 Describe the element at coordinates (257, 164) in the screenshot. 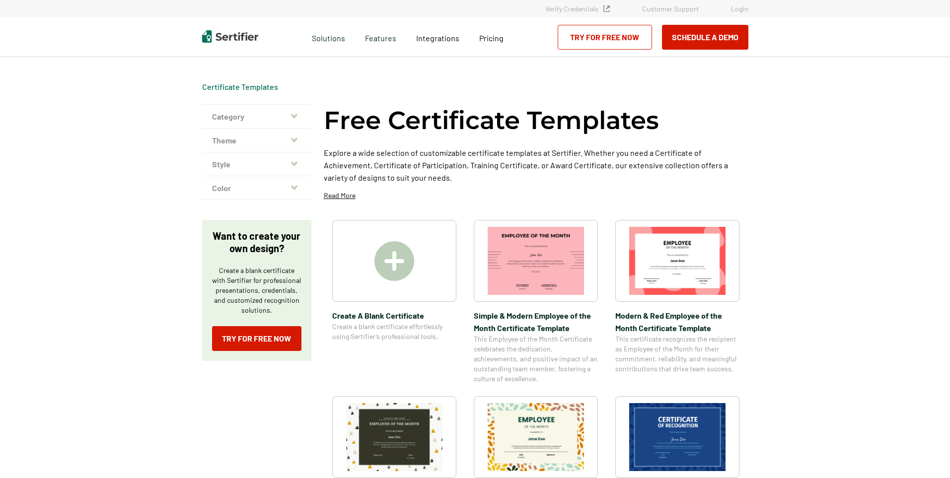

I see `button: Style` at that location.